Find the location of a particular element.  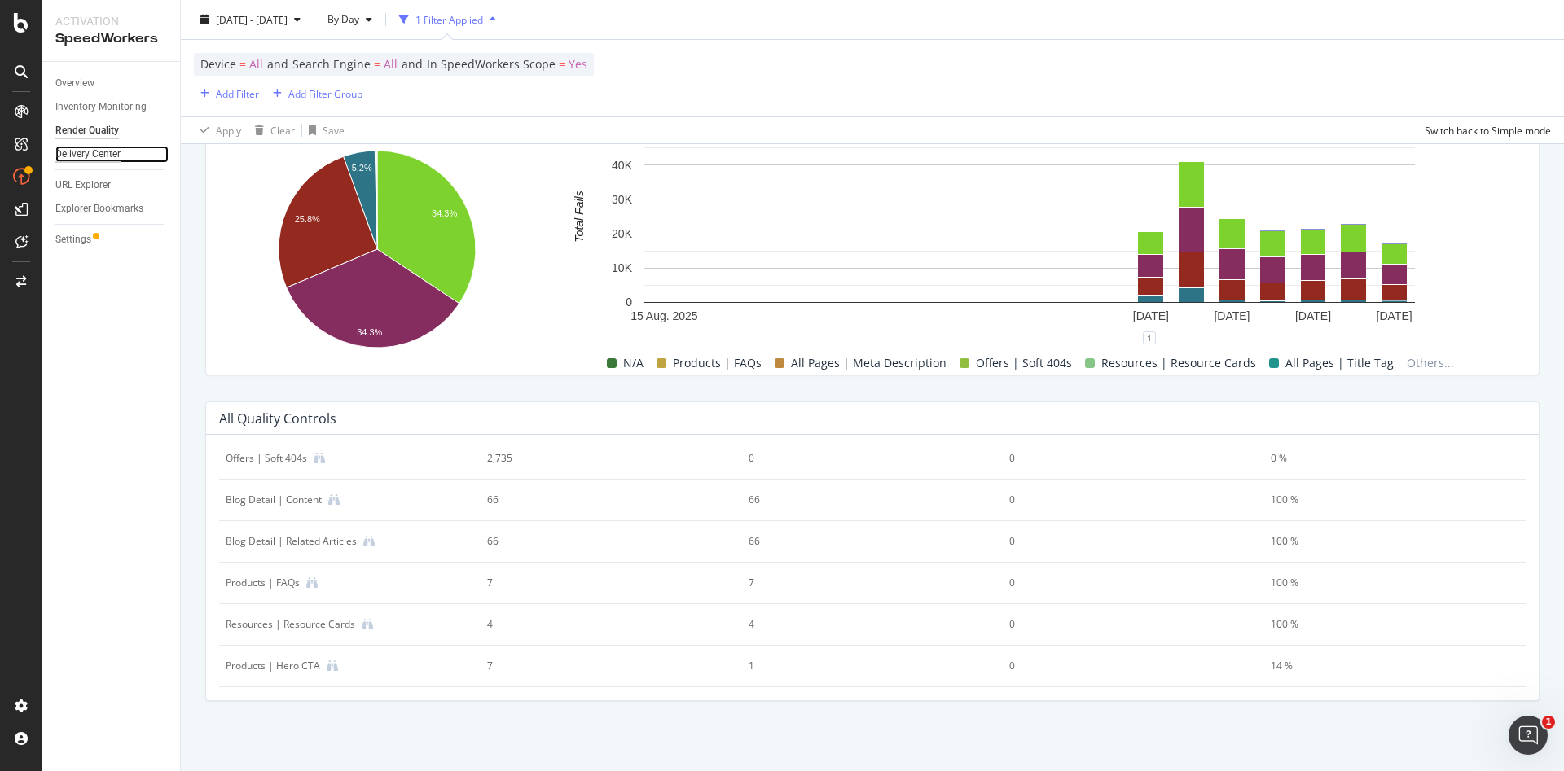

span: By Day is located at coordinates (340, 19).